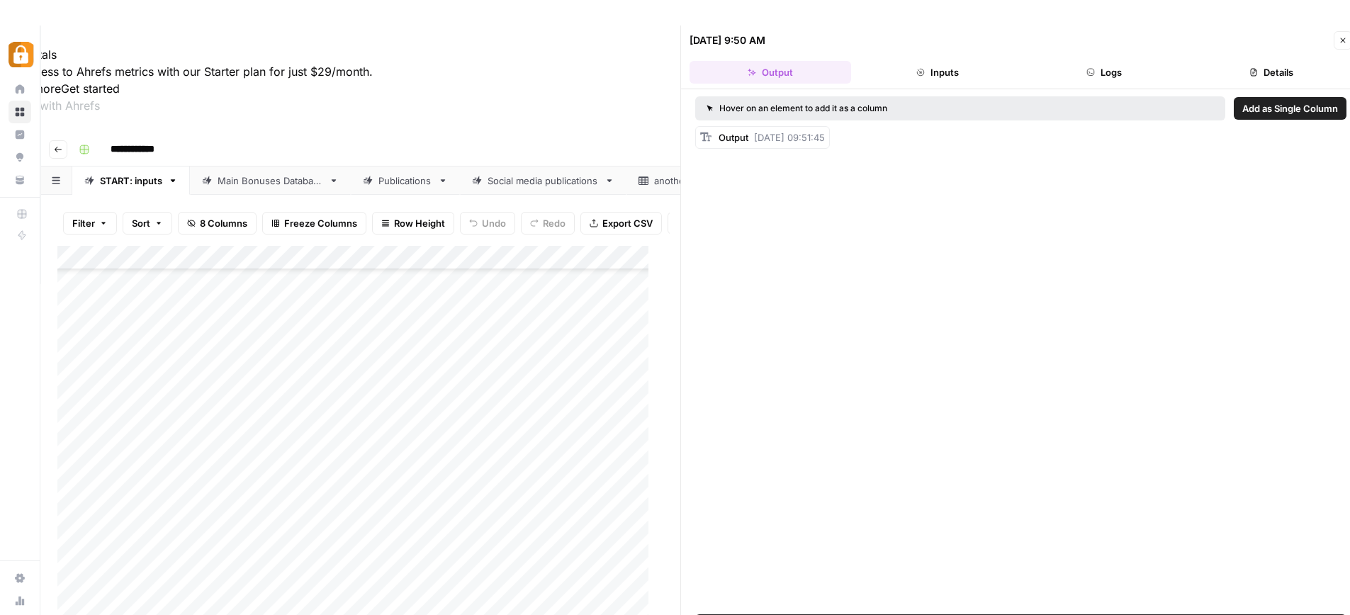  Describe the element at coordinates (1290, 108) in the screenshot. I see `button: Add as Single Column` at that location.